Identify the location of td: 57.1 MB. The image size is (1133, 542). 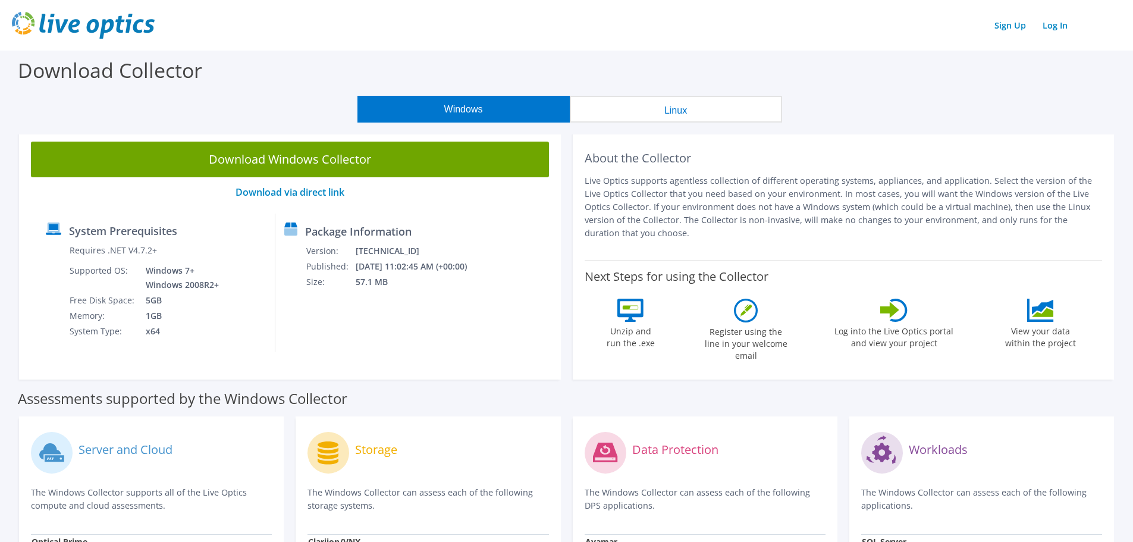
(419, 282).